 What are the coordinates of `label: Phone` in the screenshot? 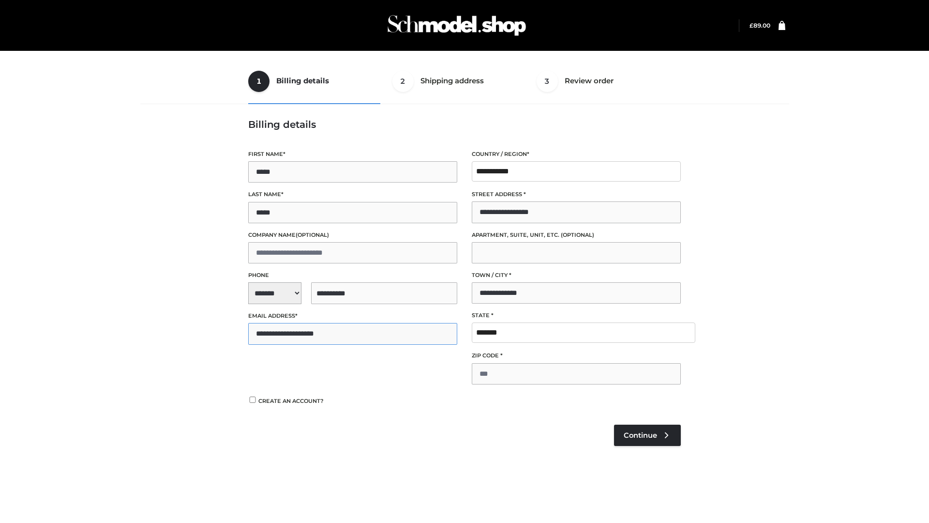 It's located at (353, 275).